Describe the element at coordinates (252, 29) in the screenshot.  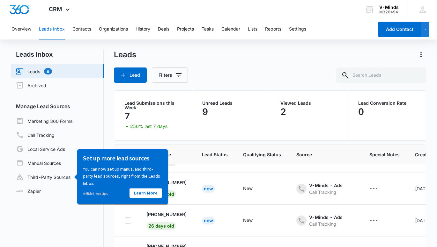
I see `button: Lists` at that location.